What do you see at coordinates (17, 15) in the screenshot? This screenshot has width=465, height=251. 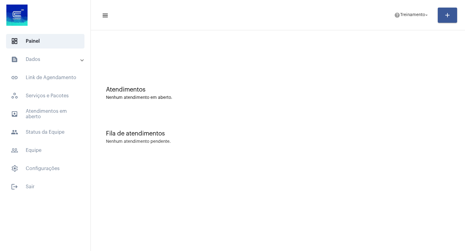 I see `img: d4669ae0-8c07-2337-4f67-34b0df7f5ae4.jpeg` at bounding box center [17, 15].